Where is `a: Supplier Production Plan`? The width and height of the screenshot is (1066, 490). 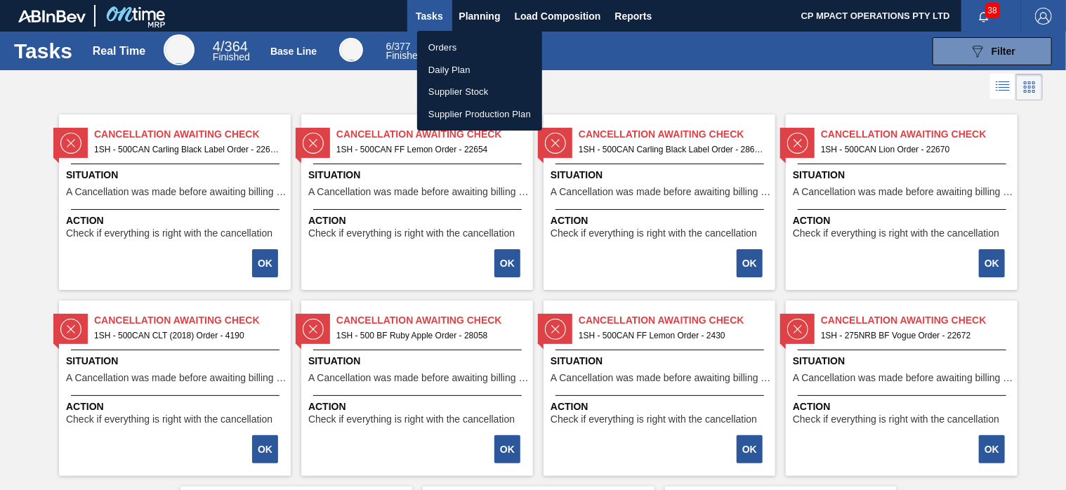
a: Supplier Production Plan is located at coordinates (480, 114).